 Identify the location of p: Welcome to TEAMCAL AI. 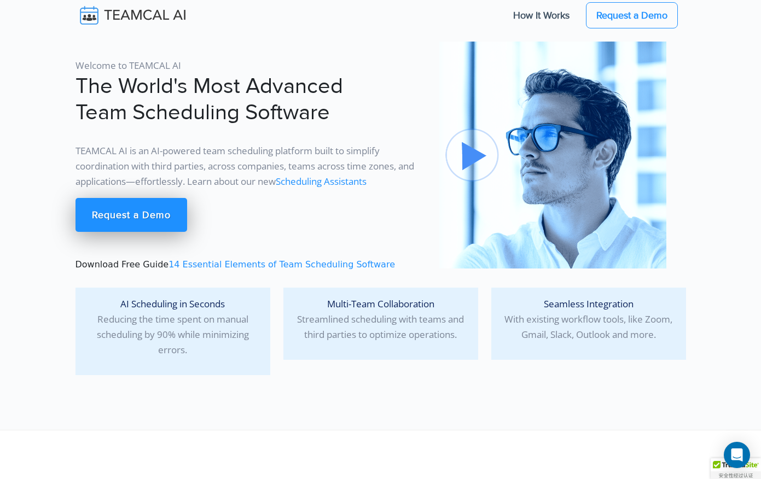
(251, 66).